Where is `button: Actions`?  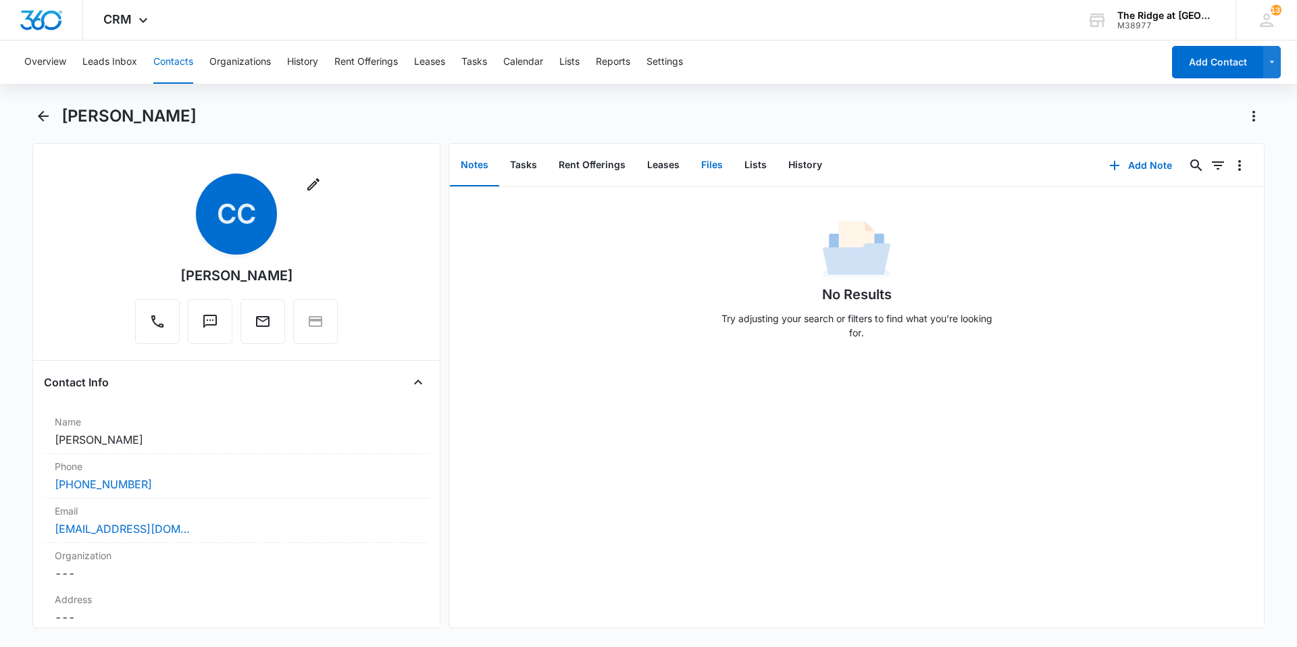
button: Actions is located at coordinates (1254, 116).